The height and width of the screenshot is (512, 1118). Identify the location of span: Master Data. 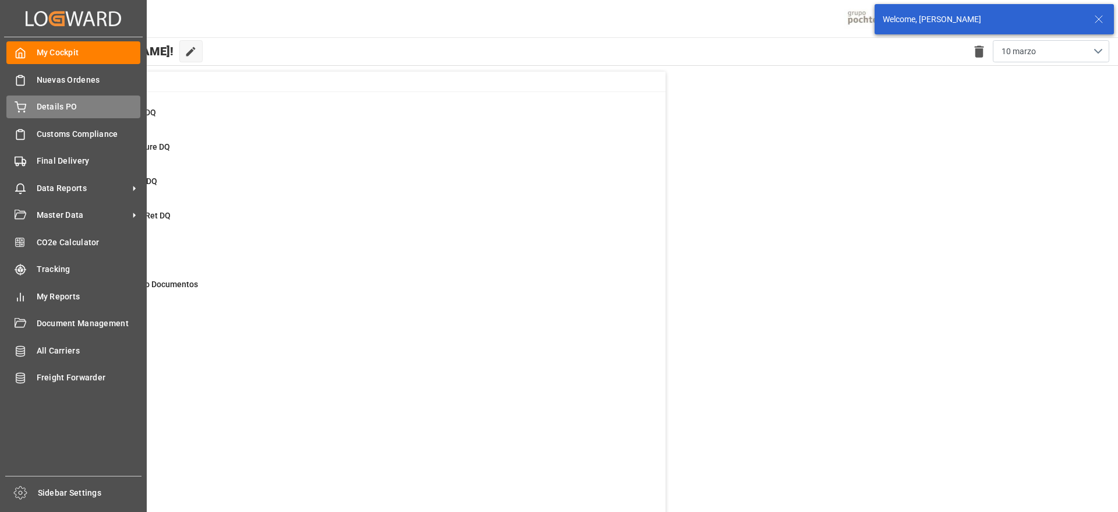
(83, 215).